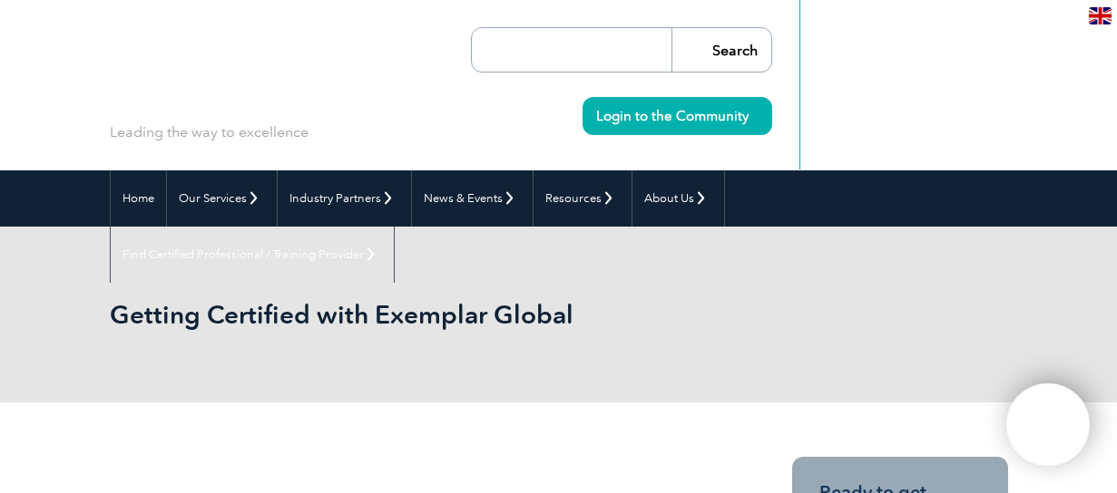 The image size is (1117, 493). What do you see at coordinates (677, 116) in the screenshot?
I see `a: Login to the Community` at bounding box center [677, 116].